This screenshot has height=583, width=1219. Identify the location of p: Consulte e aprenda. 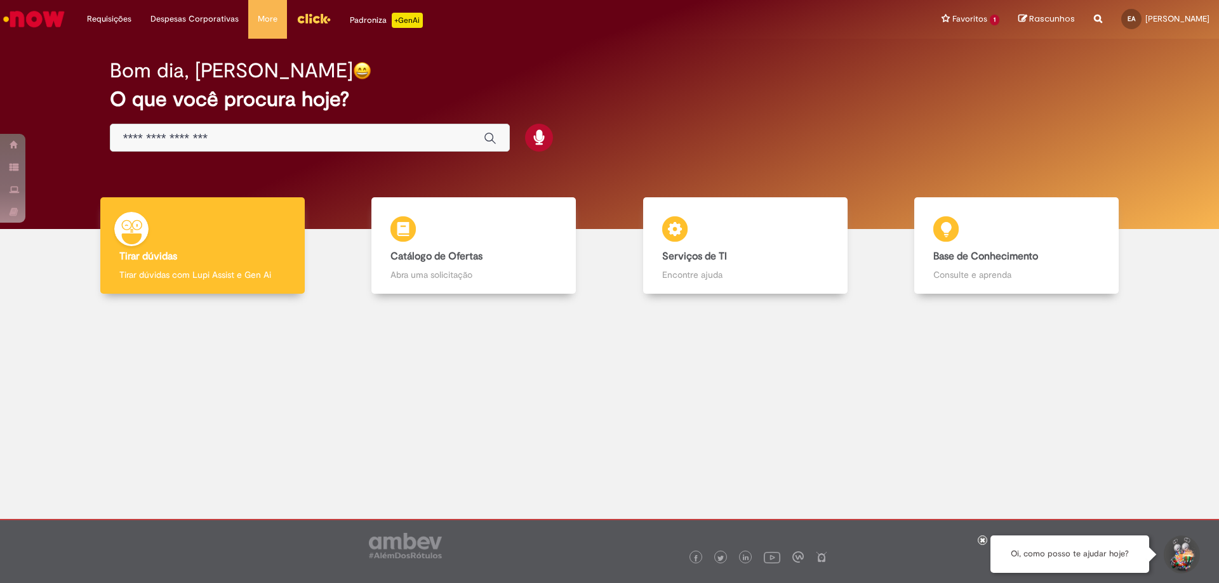
(1016, 275).